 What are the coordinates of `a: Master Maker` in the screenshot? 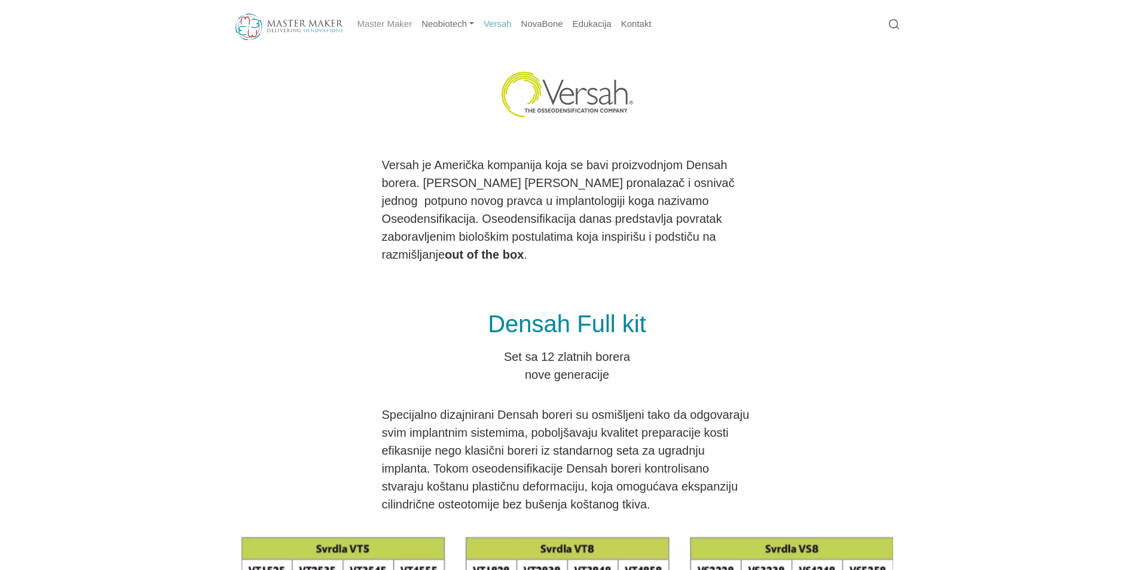 It's located at (385, 24).